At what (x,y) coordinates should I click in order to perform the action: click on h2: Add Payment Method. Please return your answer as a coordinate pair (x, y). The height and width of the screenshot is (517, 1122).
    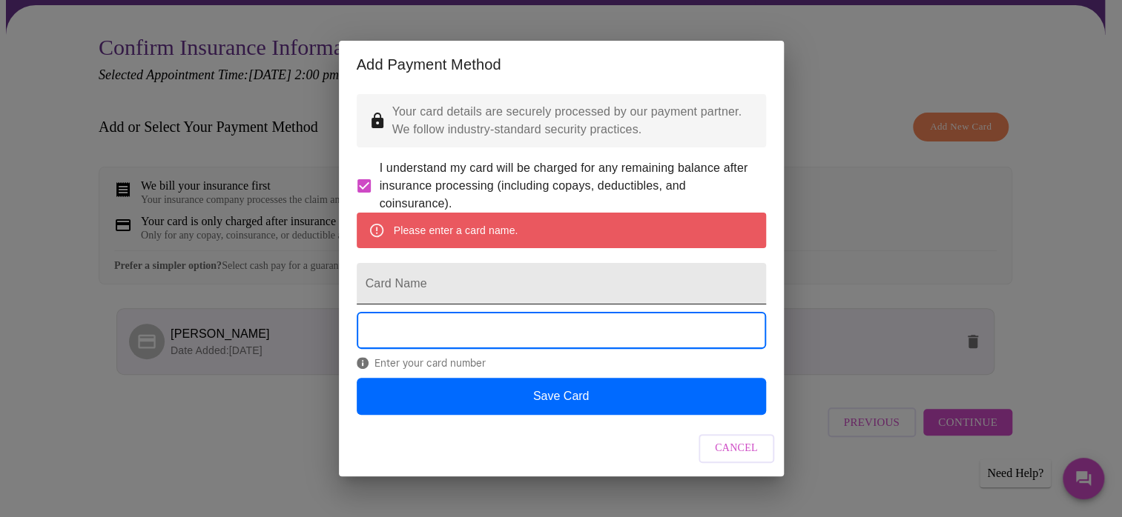
    Looking at the image, I should click on (561, 64).